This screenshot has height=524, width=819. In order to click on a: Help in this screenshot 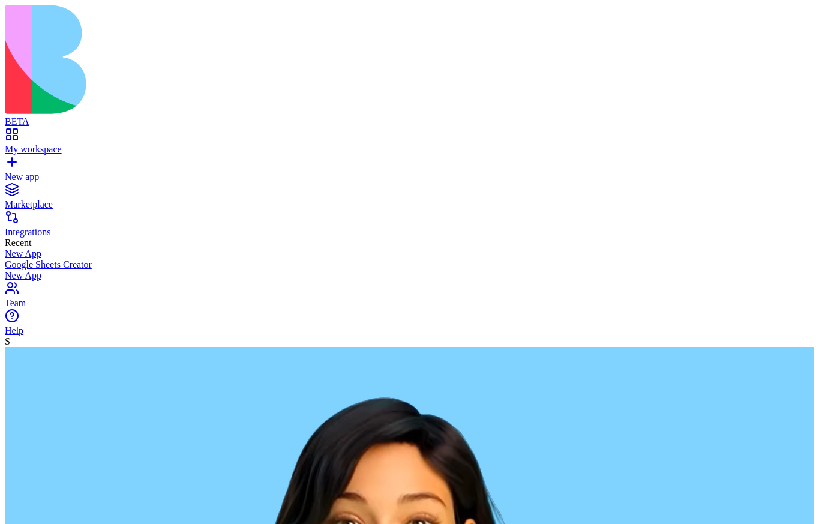, I will do `click(409, 325)`.